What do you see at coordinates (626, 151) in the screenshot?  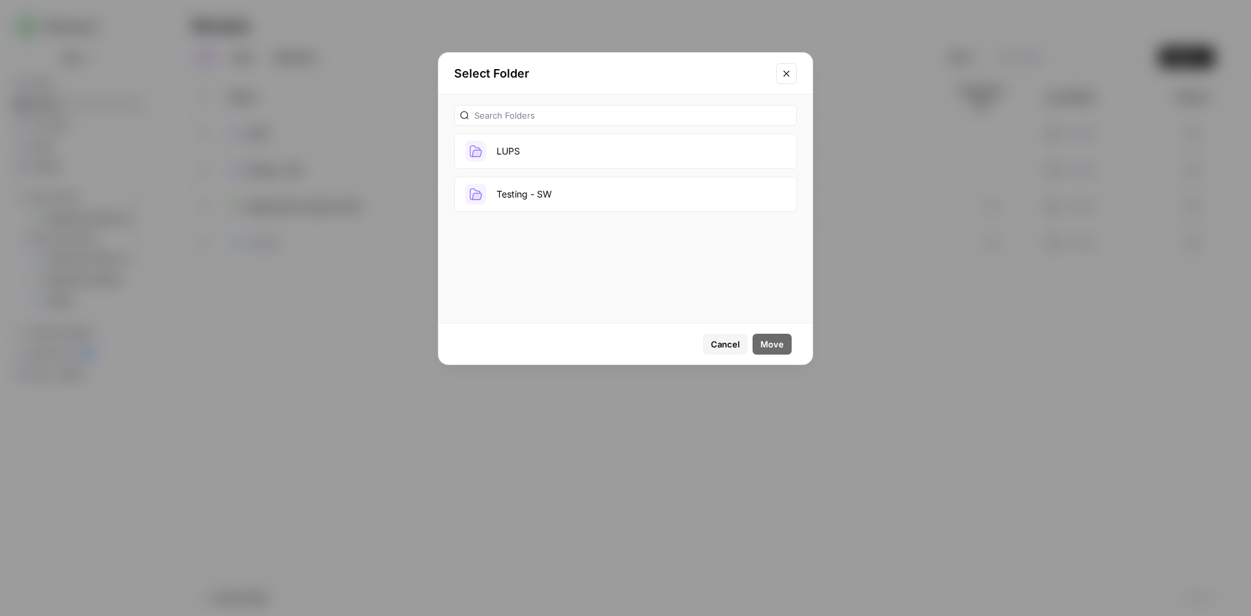 I see `button: LUPS` at bounding box center [626, 151].